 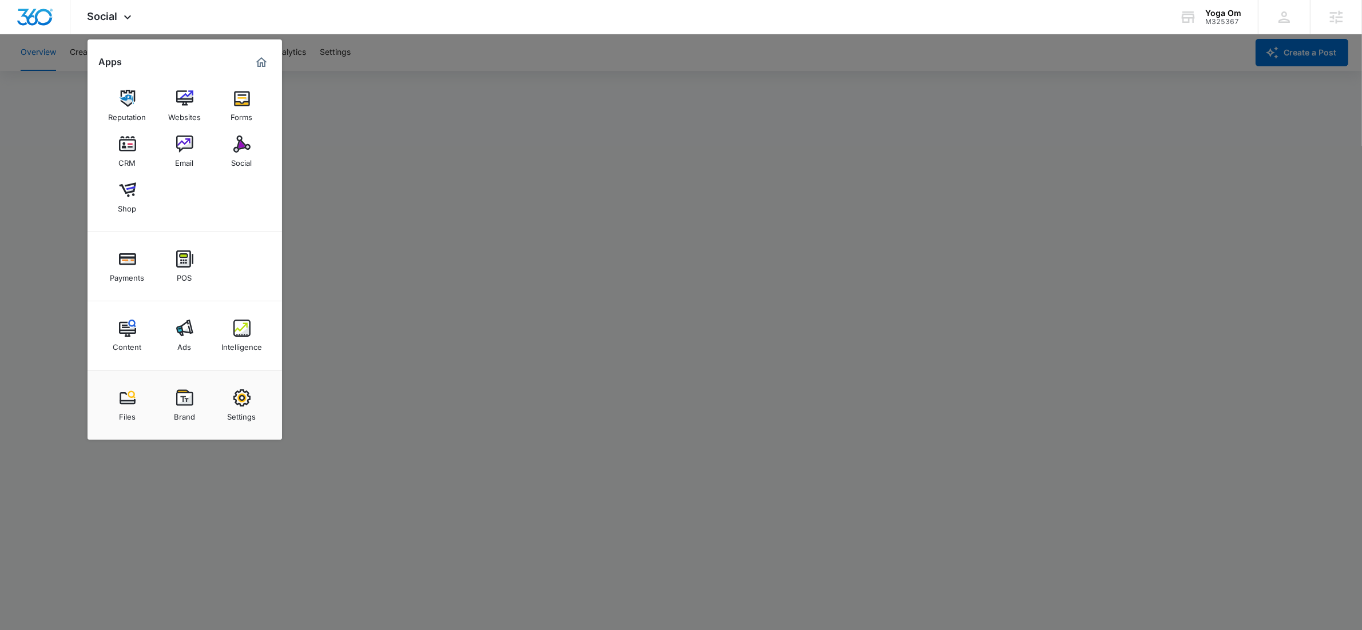 What do you see at coordinates (1223, 22) in the screenshot?
I see `div: account id` at bounding box center [1223, 22].